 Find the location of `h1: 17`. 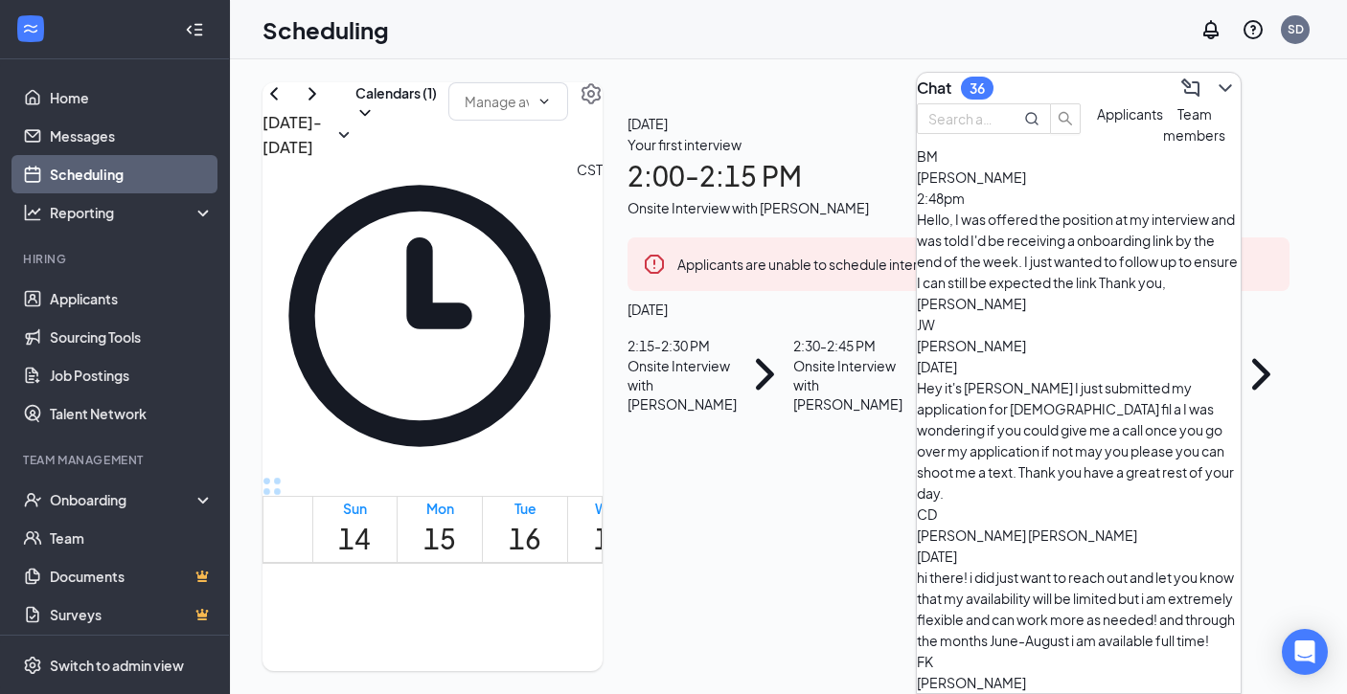

h1: 17 is located at coordinates (610, 539).